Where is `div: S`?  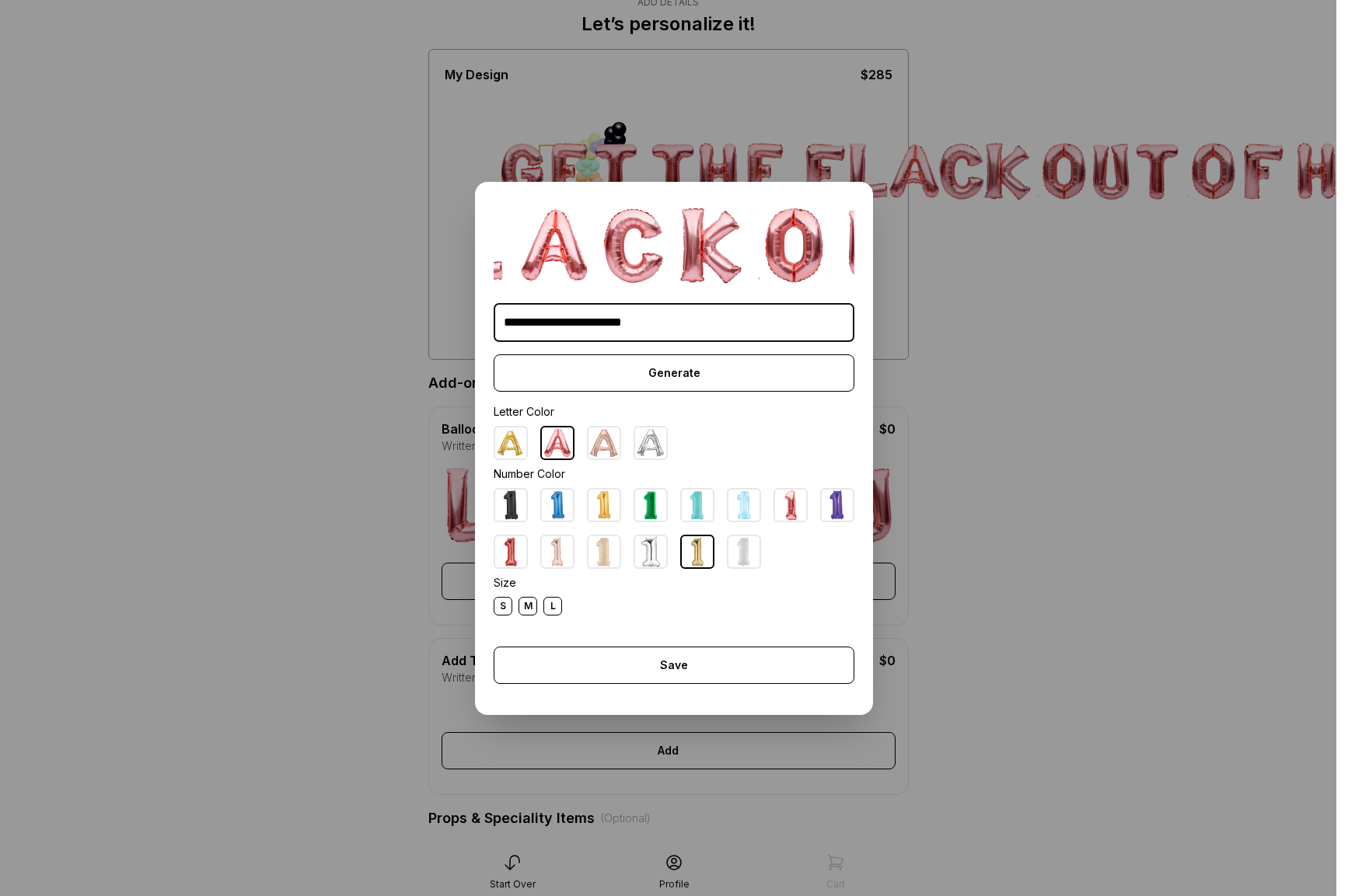
div: S is located at coordinates (503, 606).